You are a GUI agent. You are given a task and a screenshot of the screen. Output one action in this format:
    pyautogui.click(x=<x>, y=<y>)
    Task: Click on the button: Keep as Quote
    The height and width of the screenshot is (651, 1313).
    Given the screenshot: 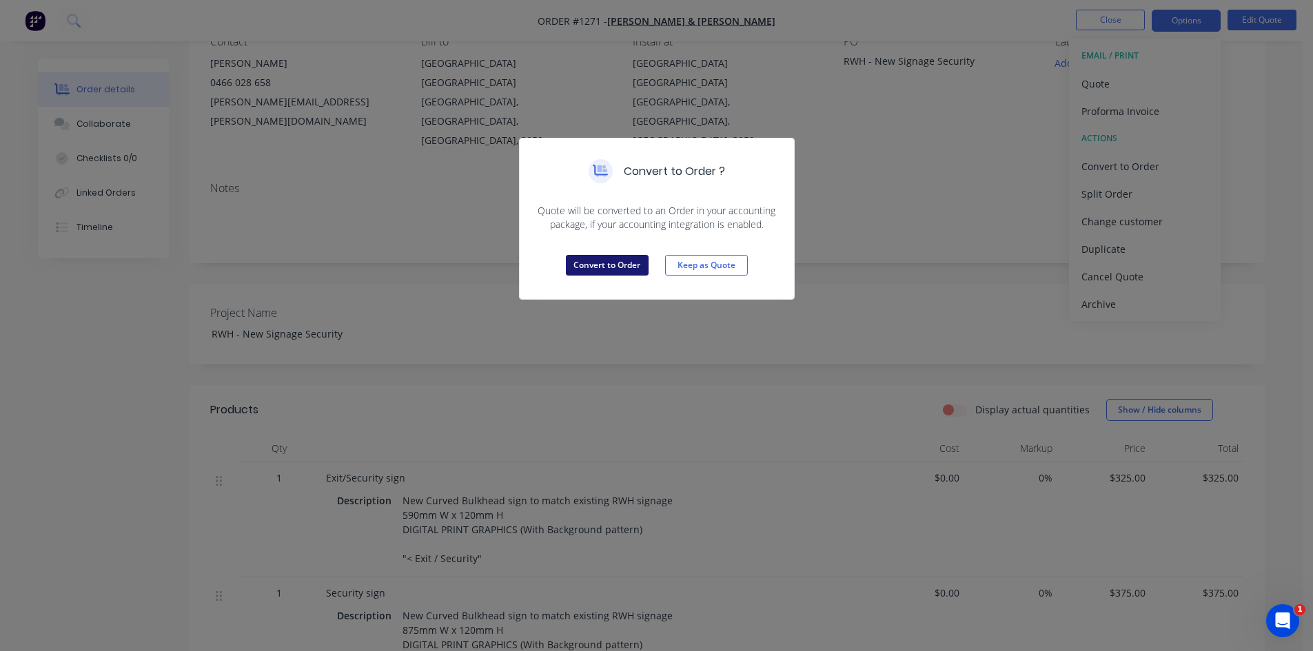 What is the action you would take?
    pyautogui.click(x=707, y=265)
    